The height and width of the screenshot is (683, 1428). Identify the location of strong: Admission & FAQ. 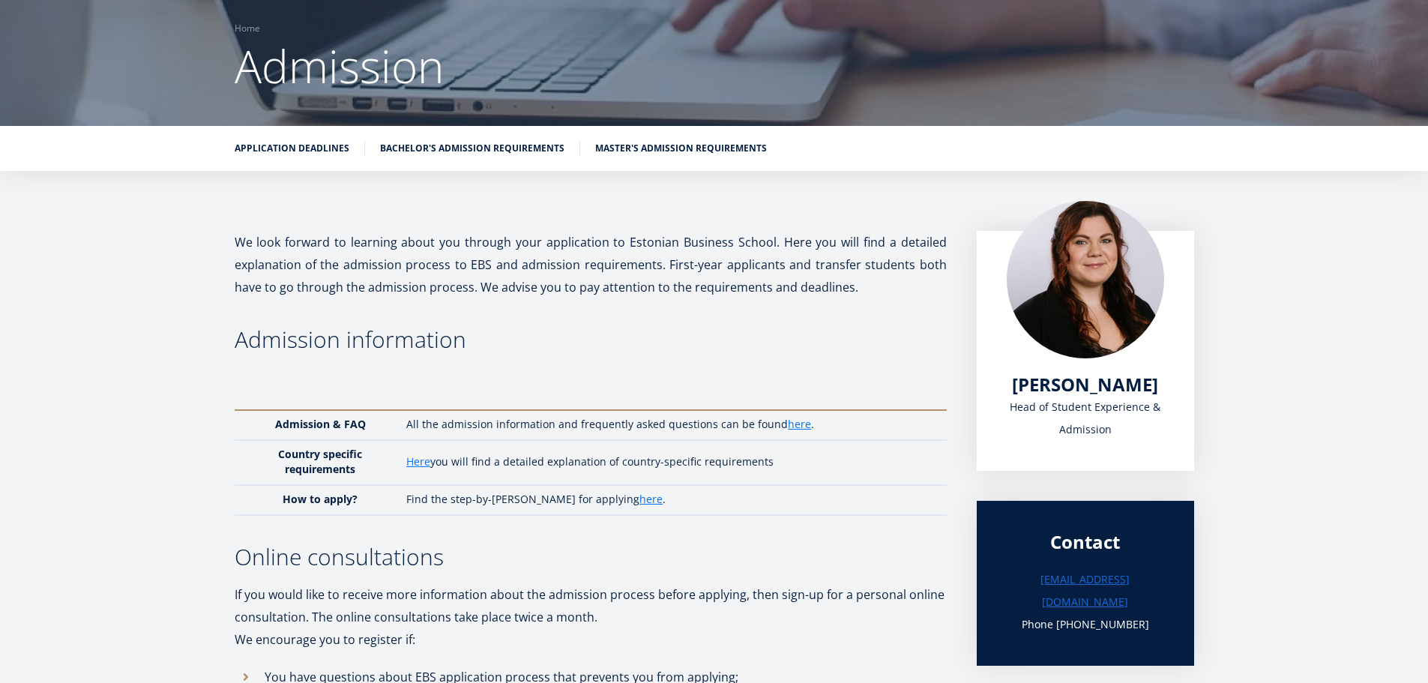
(320, 423).